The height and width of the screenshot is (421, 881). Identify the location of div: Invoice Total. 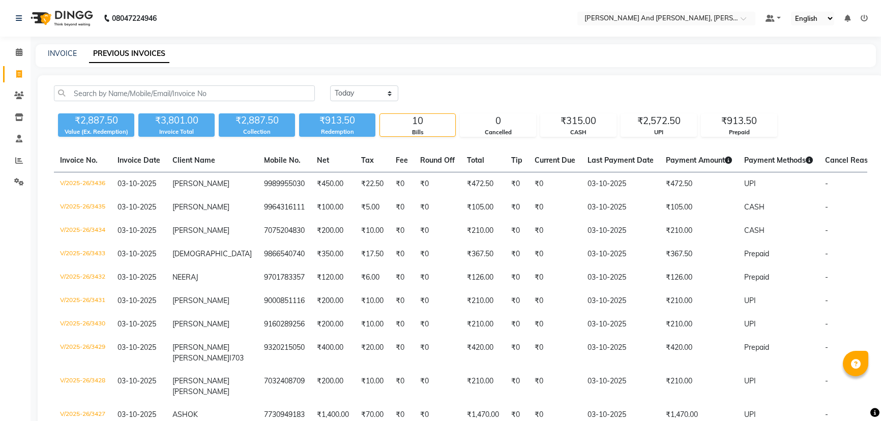
(176, 132).